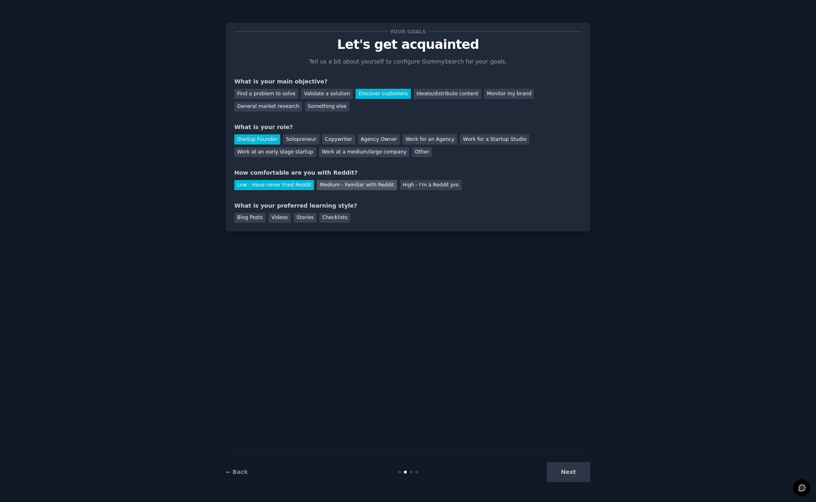  Describe the element at coordinates (448, 94) in the screenshot. I see `div: Ideate/distribute content` at that location.